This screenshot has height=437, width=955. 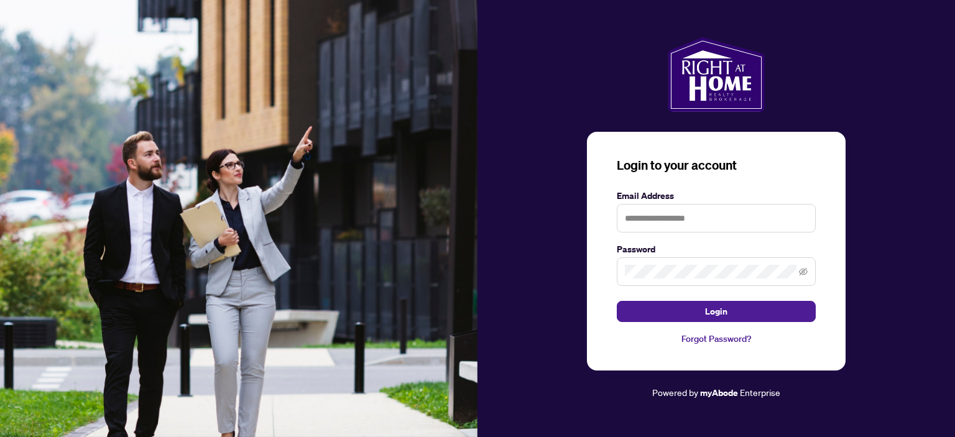 What do you see at coordinates (716, 165) in the screenshot?
I see `h3: Login to your account` at bounding box center [716, 165].